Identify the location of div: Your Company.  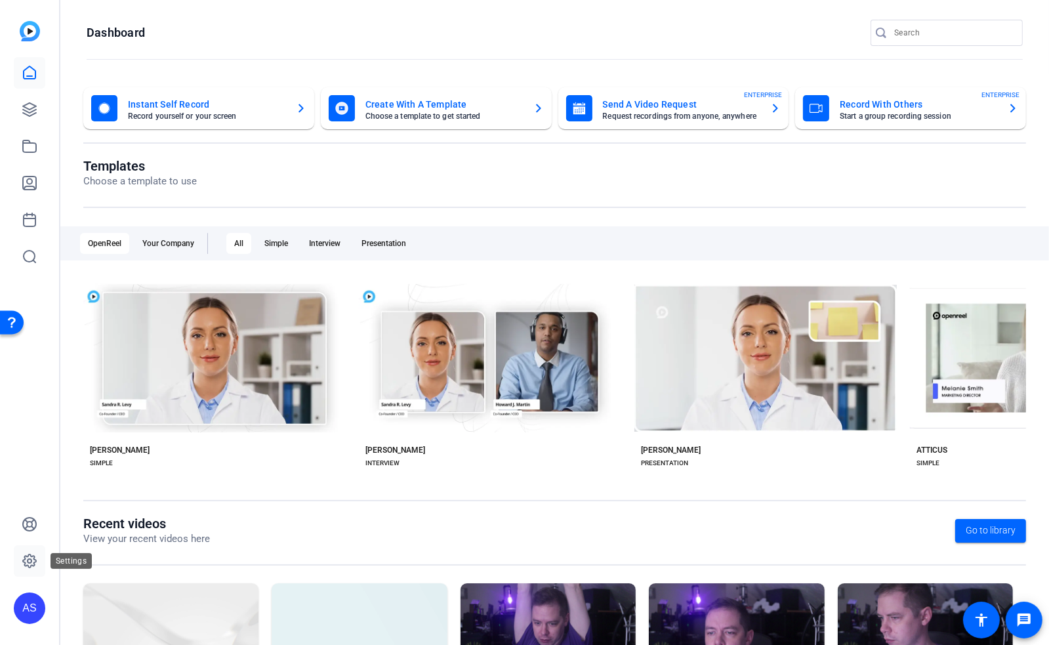
(168, 243).